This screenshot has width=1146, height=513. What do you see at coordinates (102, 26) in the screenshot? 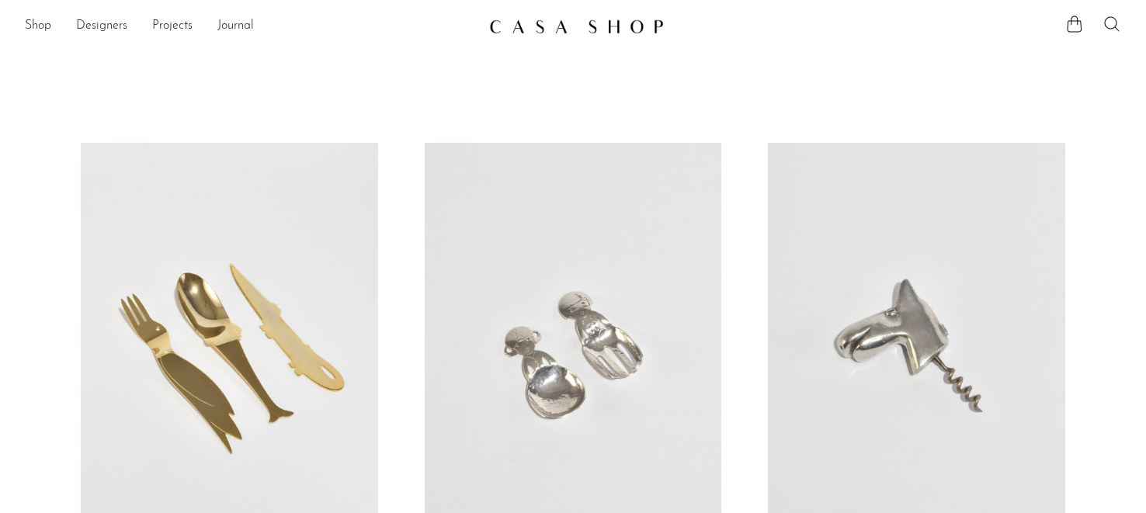
I see `a: Designers` at bounding box center [102, 26].